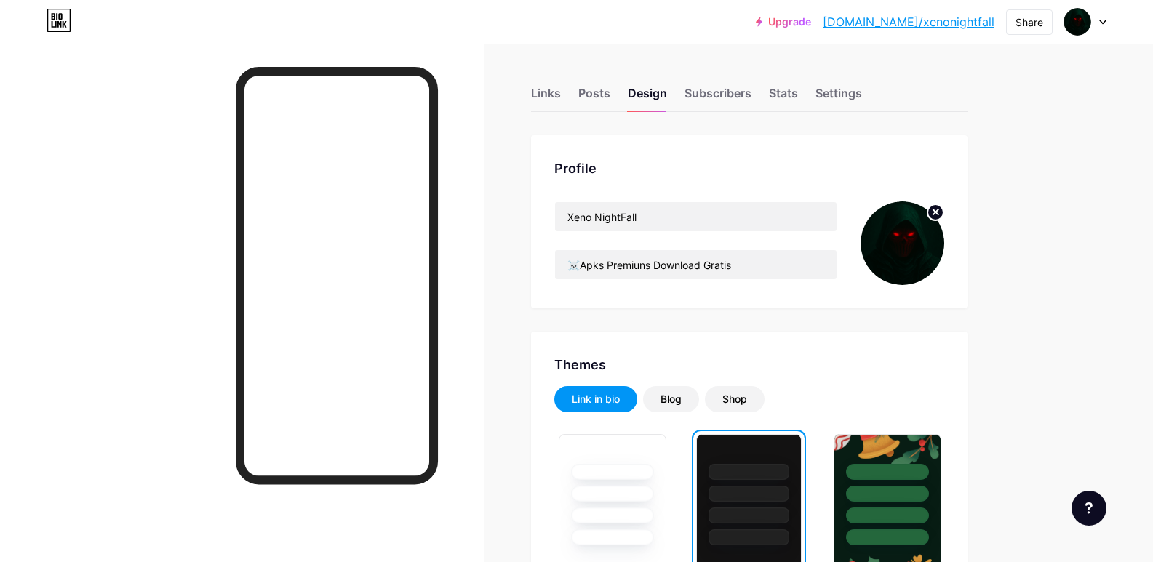 The width and height of the screenshot is (1153, 562). What do you see at coordinates (839, 97) in the screenshot?
I see `div: Settings` at bounding box center [839, 97].